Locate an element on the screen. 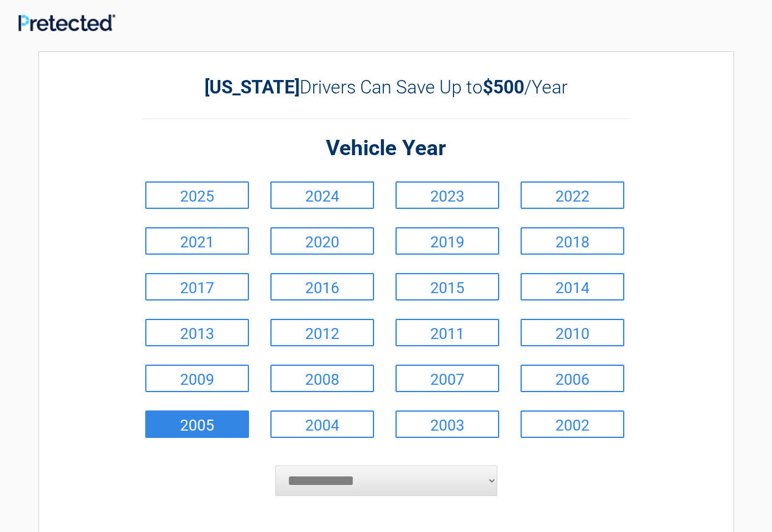 This screenshot has height=532, width=772. a: 2018 is located at coordinates (573, 241).